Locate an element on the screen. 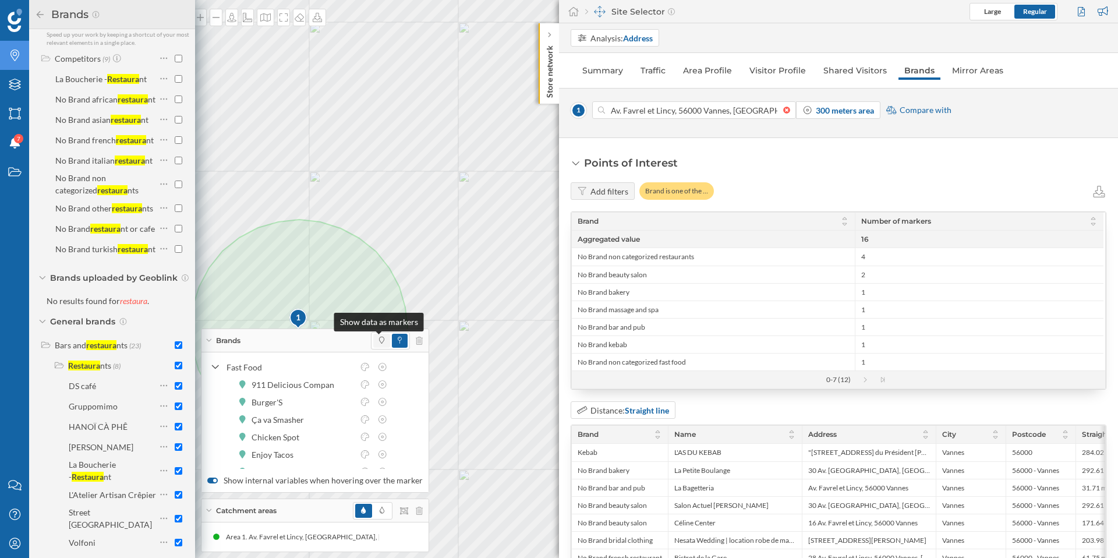 The width and height of the screenshot is (1118, 558). span: General brands is located at coordinates (83, 321).